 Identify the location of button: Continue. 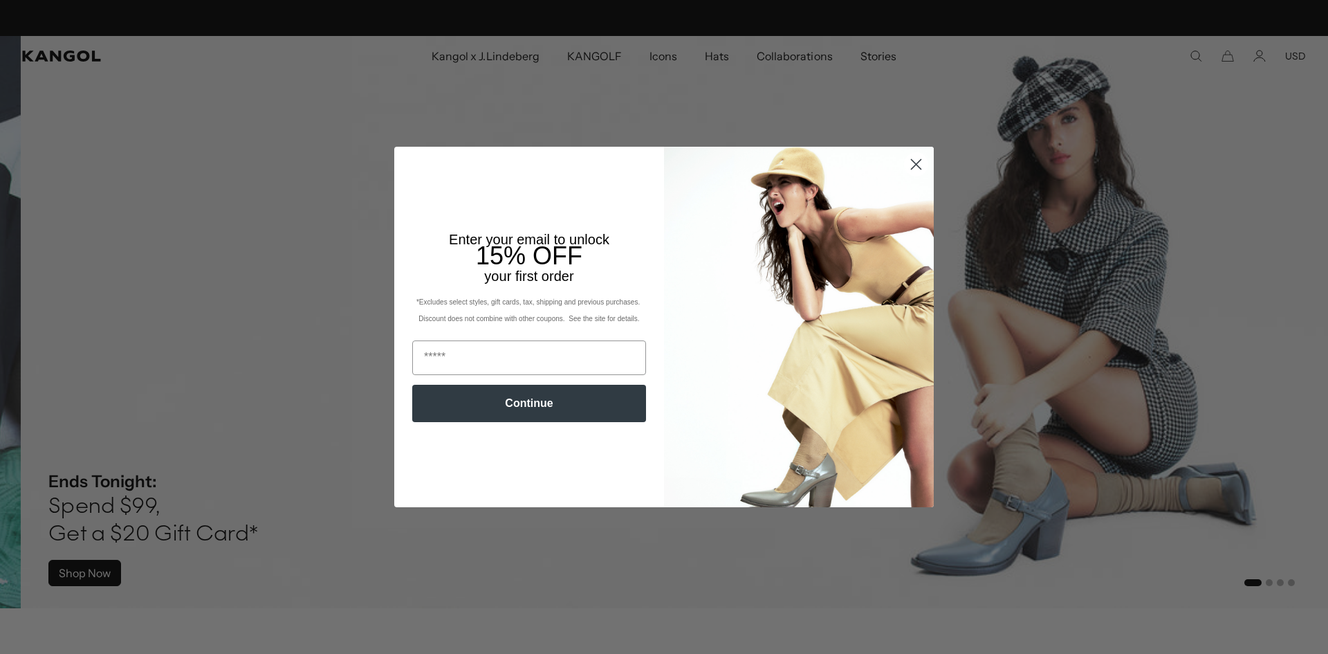
(529, 403).